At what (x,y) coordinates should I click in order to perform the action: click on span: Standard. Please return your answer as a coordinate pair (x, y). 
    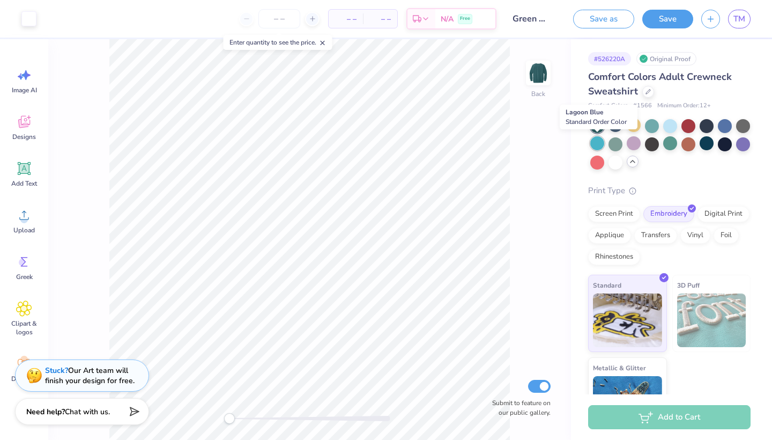
    Looking at the image, I should click on (607, 285).